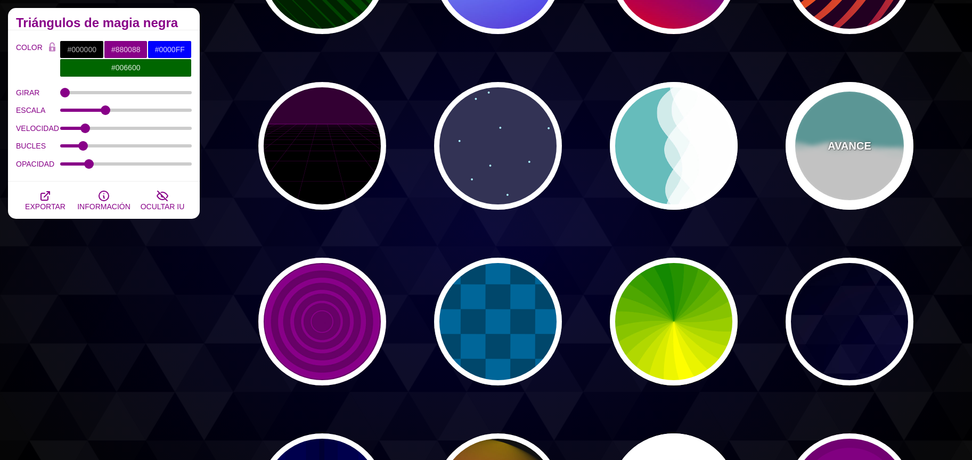  What do you see at coordinates (29, 47) in the screenshot?
I see `font: COLOR` at bounding box center [29, 47].